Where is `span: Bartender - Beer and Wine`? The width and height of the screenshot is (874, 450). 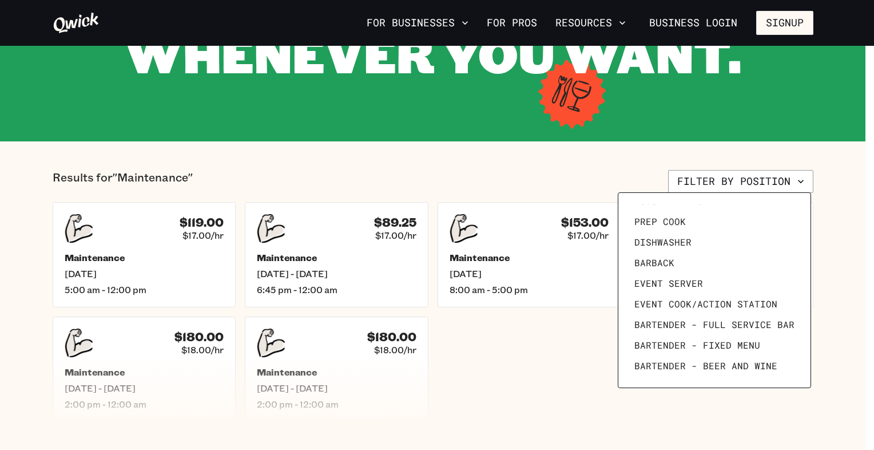 span: Bartender - Beer and Wine is located at coordinates (706, 365).